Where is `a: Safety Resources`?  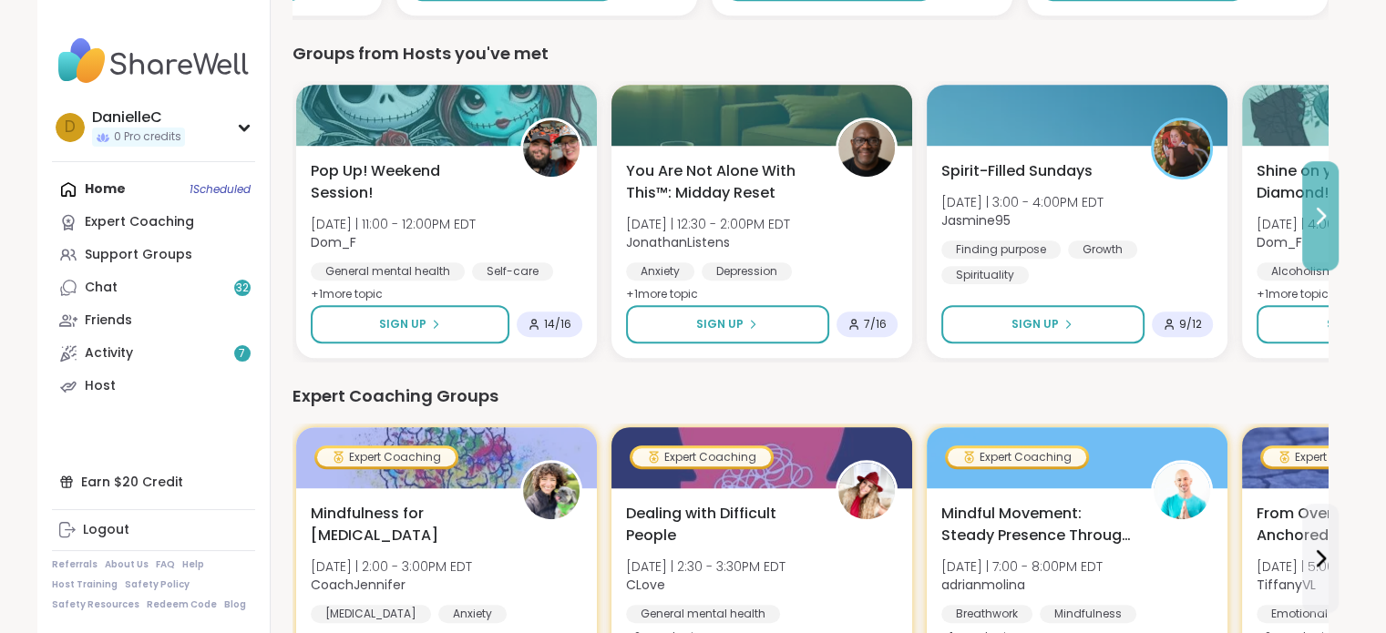 a: Safety Resources is located at coordinates (96, 605).